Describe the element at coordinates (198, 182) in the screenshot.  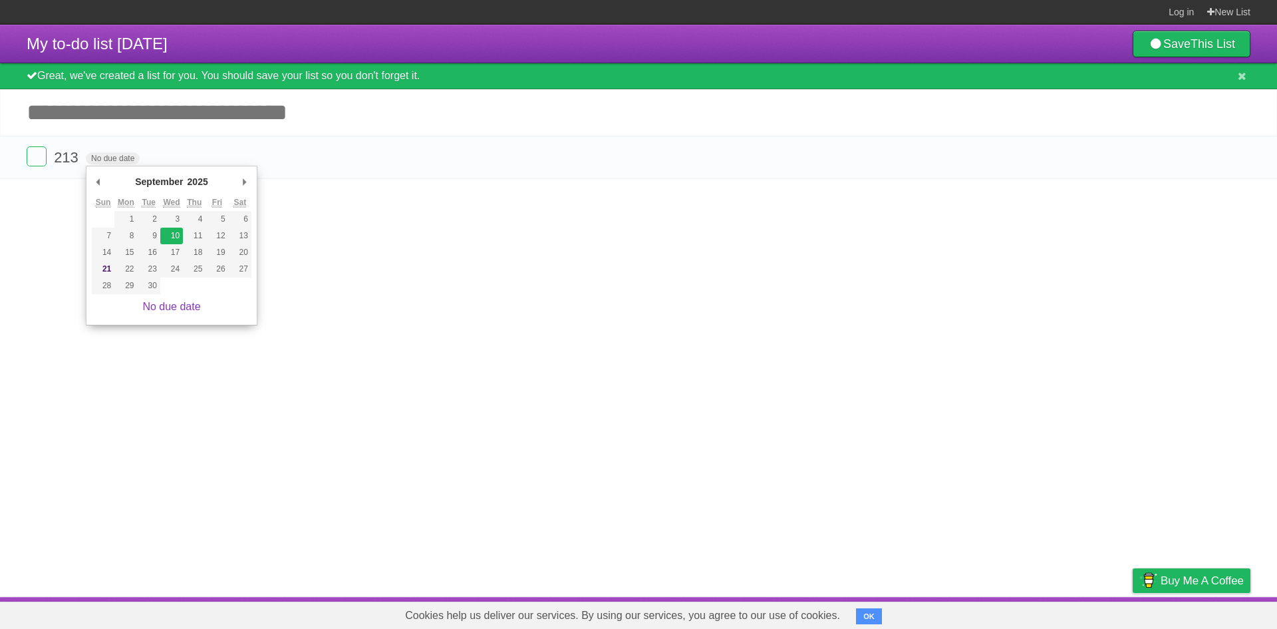
I see `div: 2025` at that location.